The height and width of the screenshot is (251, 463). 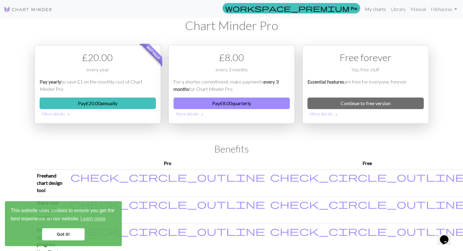 I want to click on a: Manual, so click(x=418, y=9).